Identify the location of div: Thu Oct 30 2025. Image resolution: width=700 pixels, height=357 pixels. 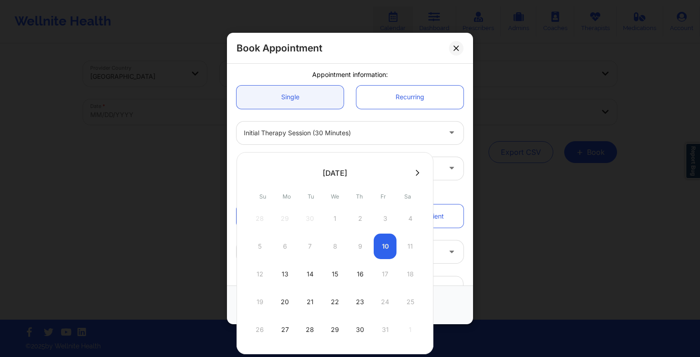
(360, 330).